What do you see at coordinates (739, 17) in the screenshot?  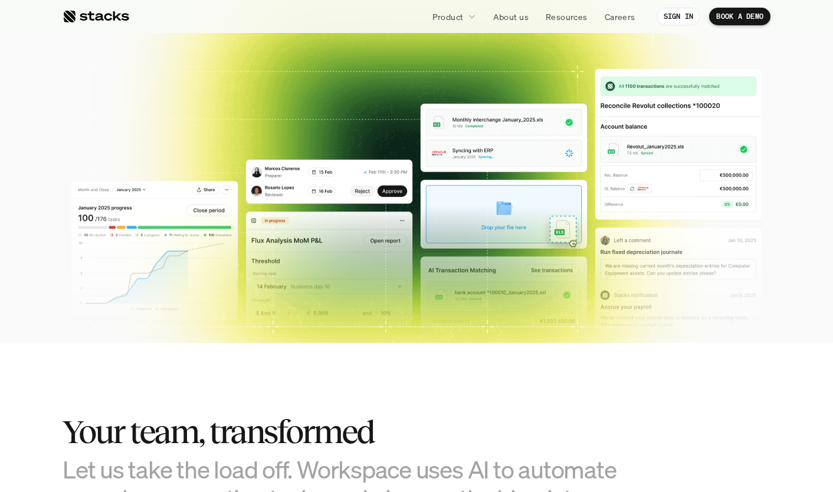 I see `p: BOOK A DEMO` at bounding box center [739, 17].